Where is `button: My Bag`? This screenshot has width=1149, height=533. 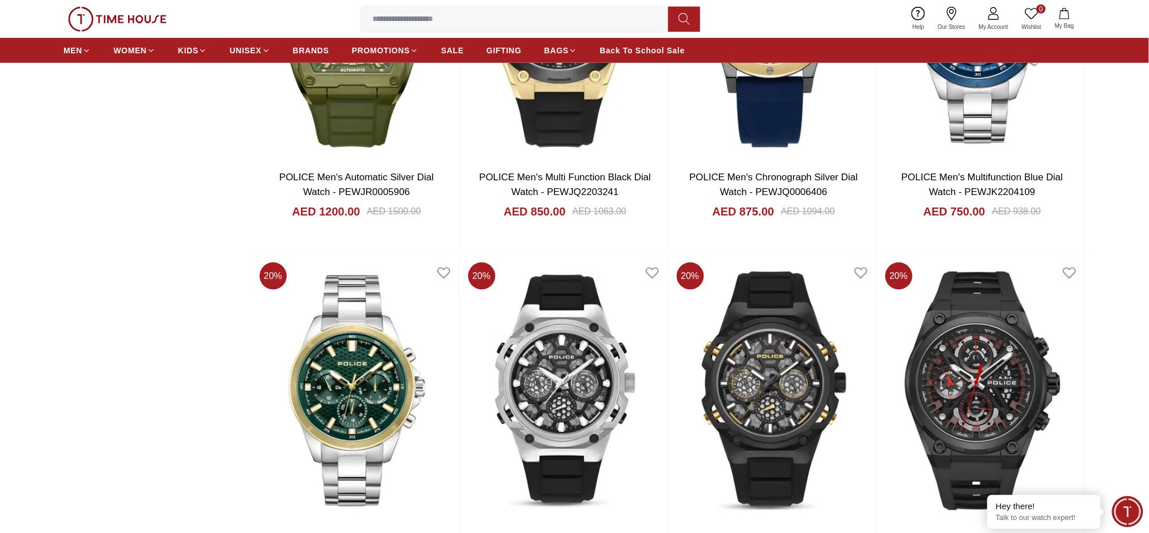
button: My Bag is located at coordinates (1064, 19).